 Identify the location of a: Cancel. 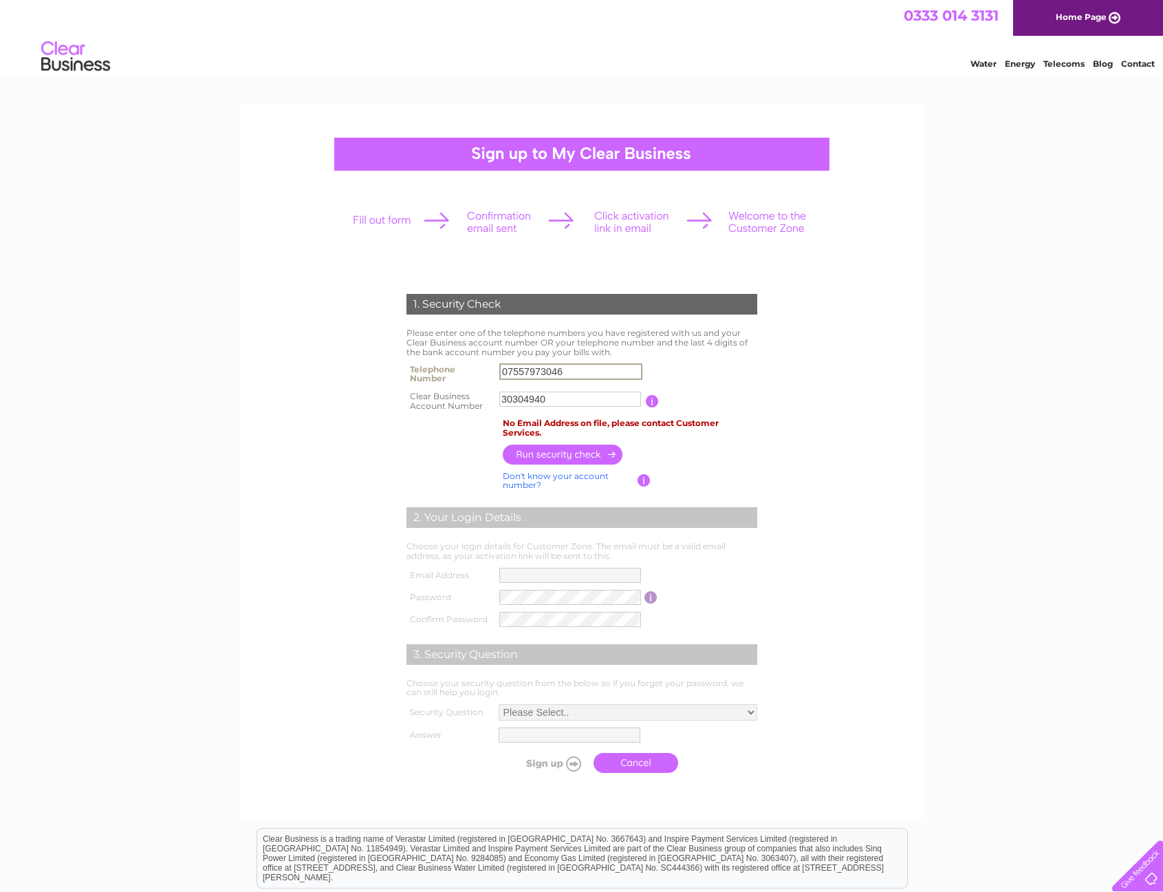
(636, 762).